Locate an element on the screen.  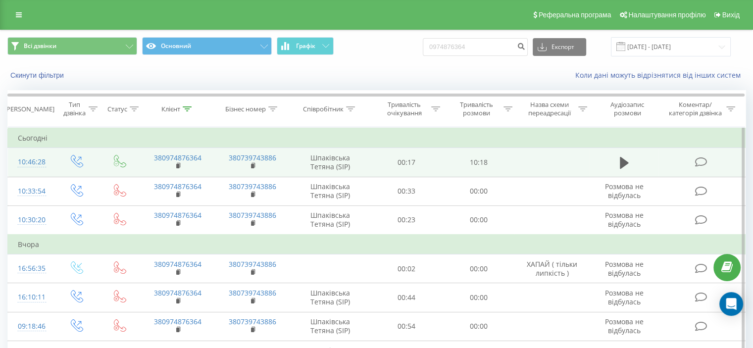
div: Тривалість розмови is located at coordinates (476, 109).